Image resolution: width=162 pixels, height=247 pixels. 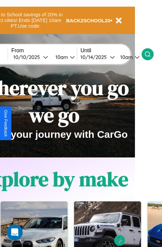 What do you see at coordinates (95, 57) in the screenshot?
I see `div: 10 / 14 / 2025` at bounding box center [95, 57].